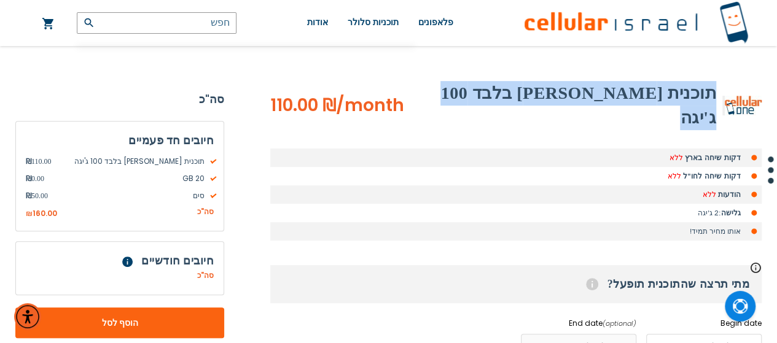 The width and height of the screenshot is (777, 343). Describe the element at coordinates (37, 196) in the screenshot. I see `span: 50.00` at that location.